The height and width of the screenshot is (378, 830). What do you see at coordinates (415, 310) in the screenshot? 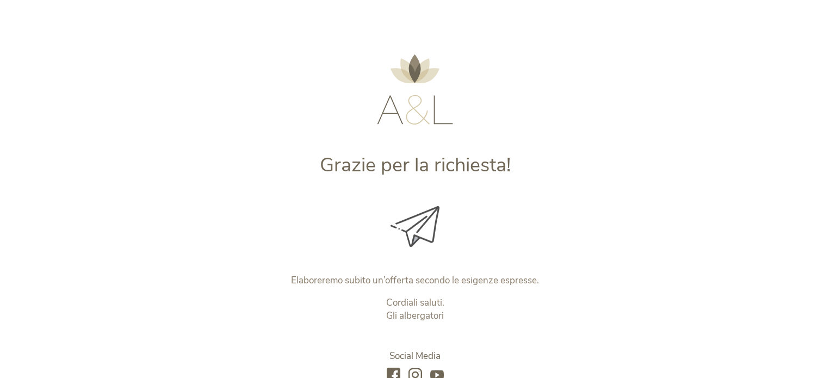
I see `p: Cordiali saluti. Gli albergatori` at bounding box center [415, 310].